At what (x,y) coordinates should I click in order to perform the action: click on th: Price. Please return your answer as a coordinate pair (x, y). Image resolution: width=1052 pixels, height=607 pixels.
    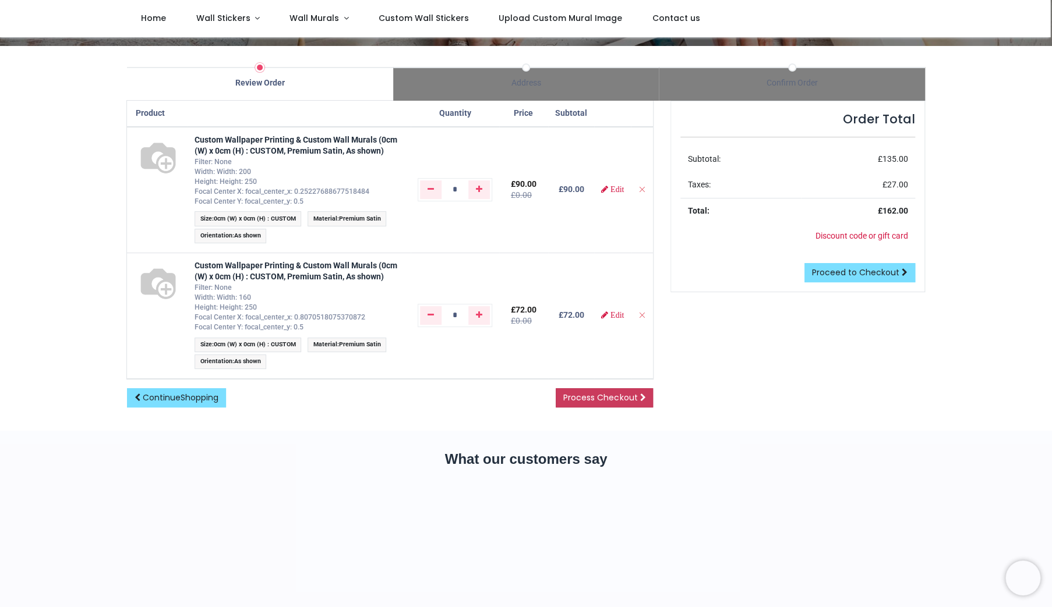
    Looking at the image, I should click on (523, 114).